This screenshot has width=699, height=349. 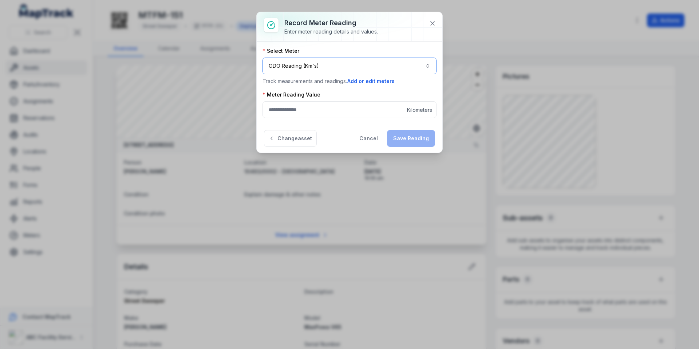 I want to click on button: Add or edit meters, so click(x=371, y=81).